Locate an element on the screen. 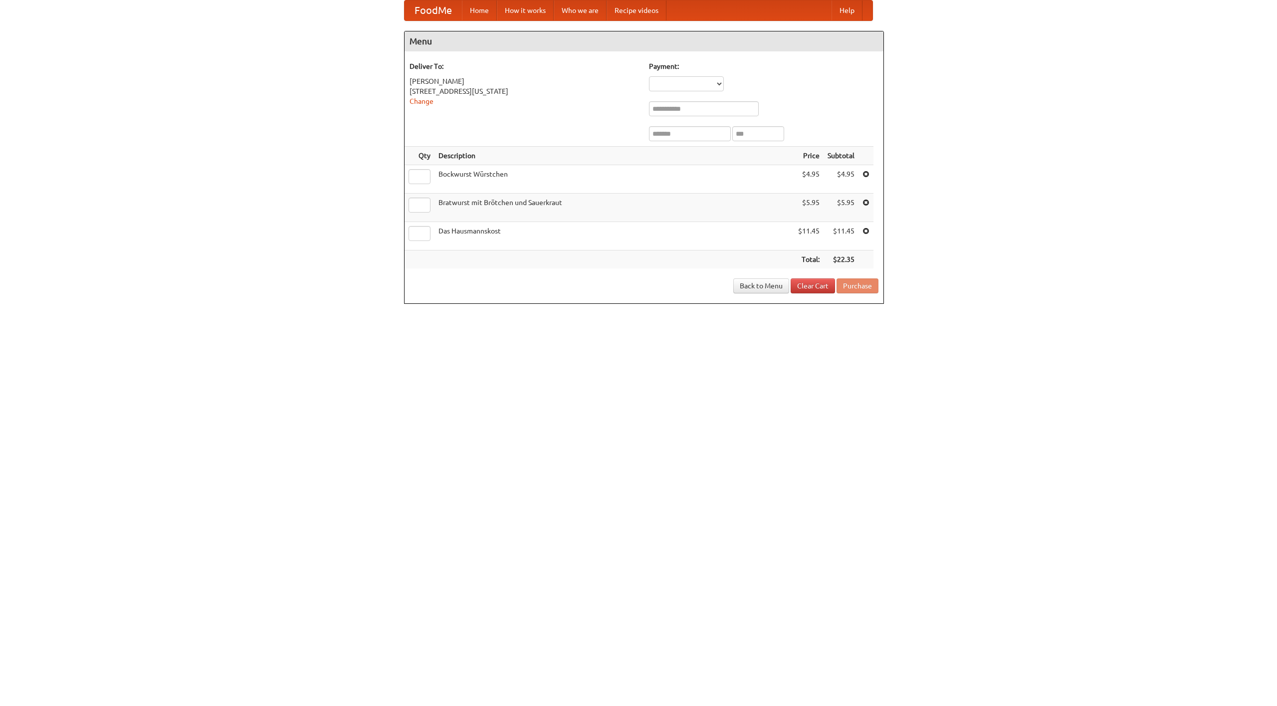 This screenshot has width=1277, height=706. th: Subtotal is located at coordinates (841, 156).